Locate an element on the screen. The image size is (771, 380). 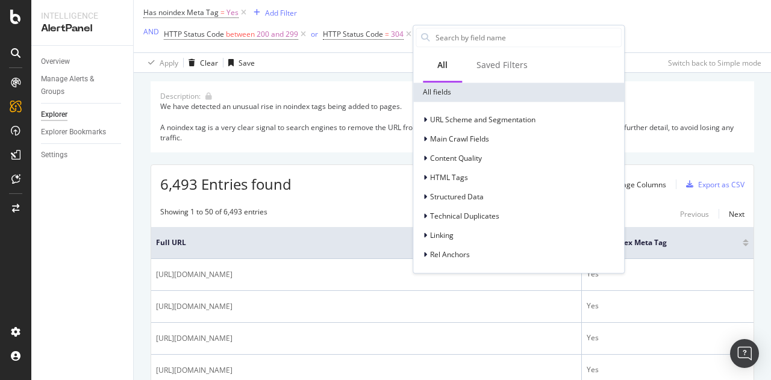
span: Structured Data is located at coordinates (457, 197).